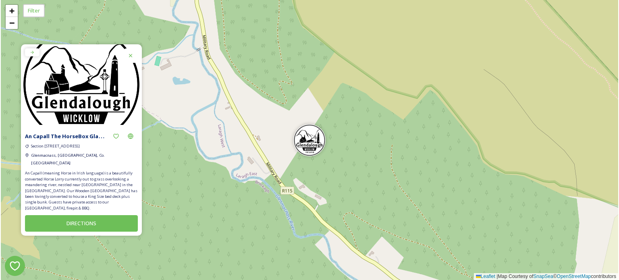  Describe the element at coordinates (70, 136) in the screenshot. I see `strong: An Capall The HorseBox Glamping` at that location.